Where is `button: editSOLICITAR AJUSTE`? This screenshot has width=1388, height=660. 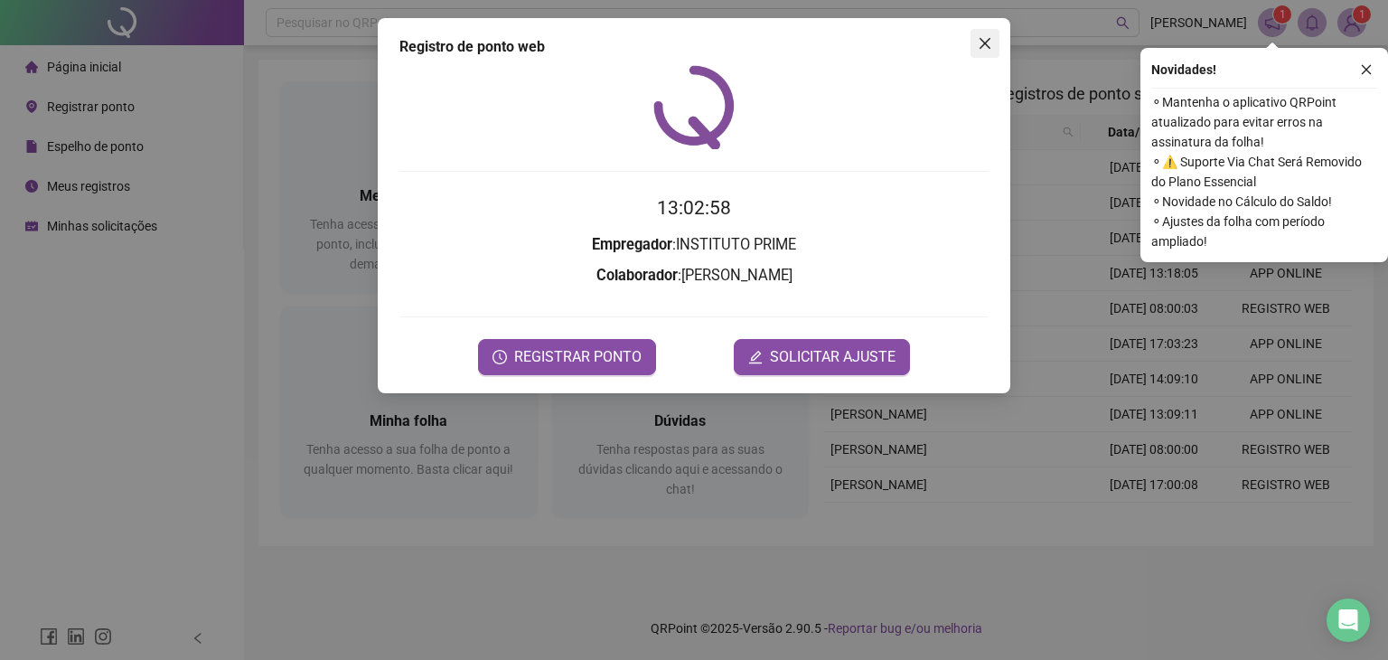
button: editSOLICITAR AJUSTE is located at coordinates (822, 357).